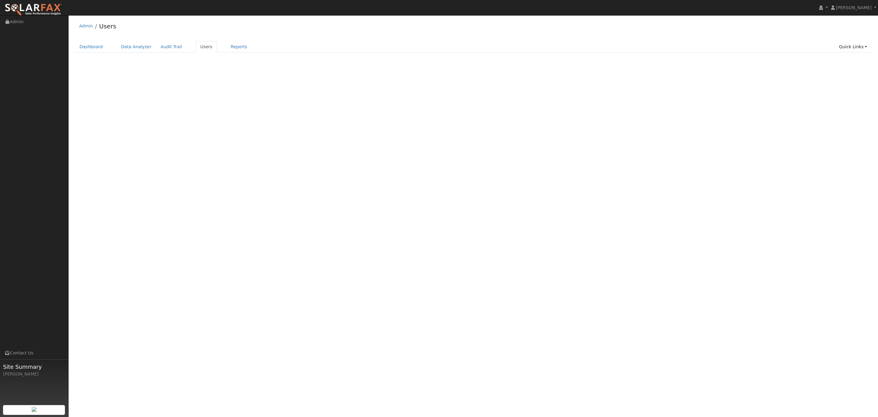 The image size is (878, 417). Describe the element at coordinates (86, 26) in the screenshot. I see `a: Admin` at that location.